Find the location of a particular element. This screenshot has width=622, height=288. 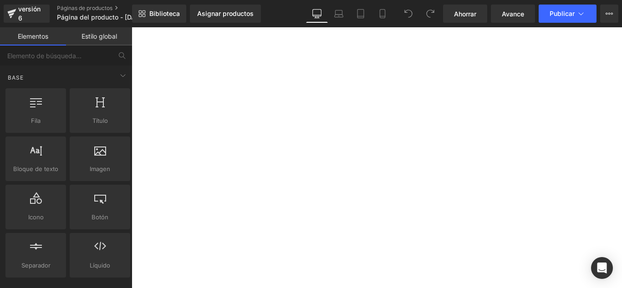

a: Computadora portátil is located at coordinates (339, 14).